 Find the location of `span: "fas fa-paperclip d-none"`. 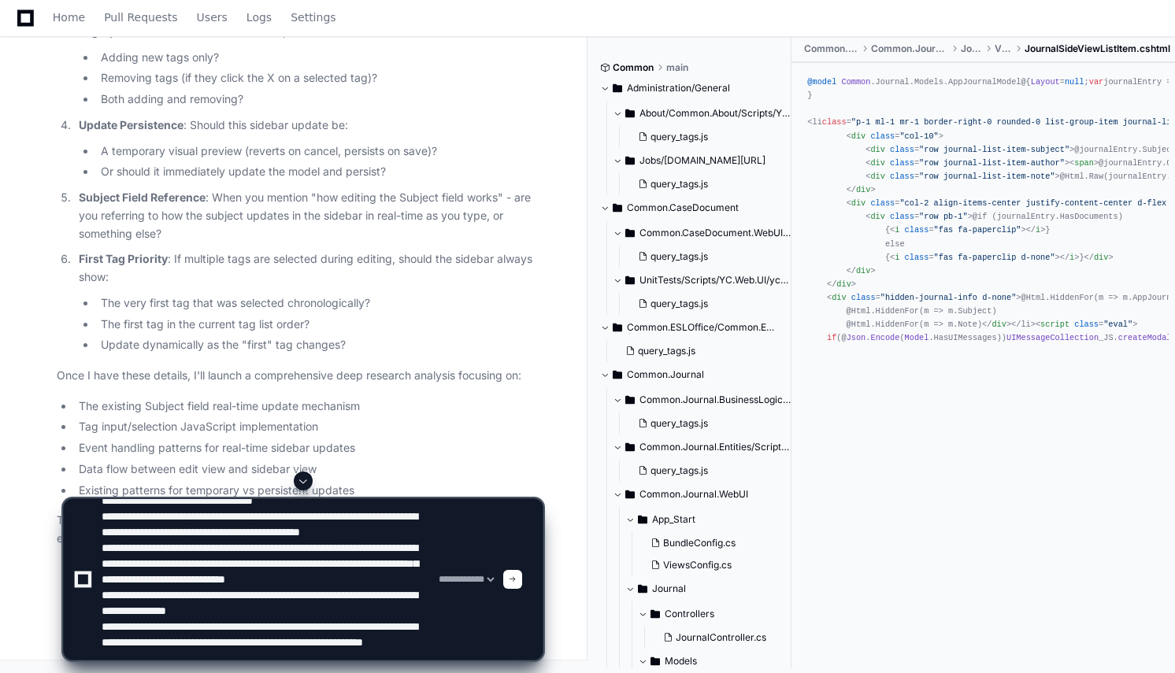

span: "fas fa-paperclip d-none" is located at coordinates (994, 257).